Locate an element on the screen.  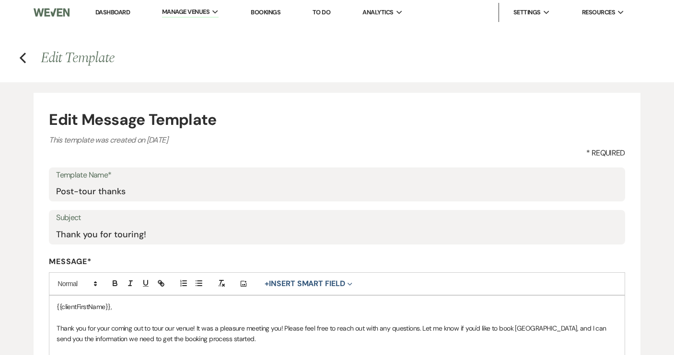
h4: Edit Message Template is located at coordinates (336, 120).